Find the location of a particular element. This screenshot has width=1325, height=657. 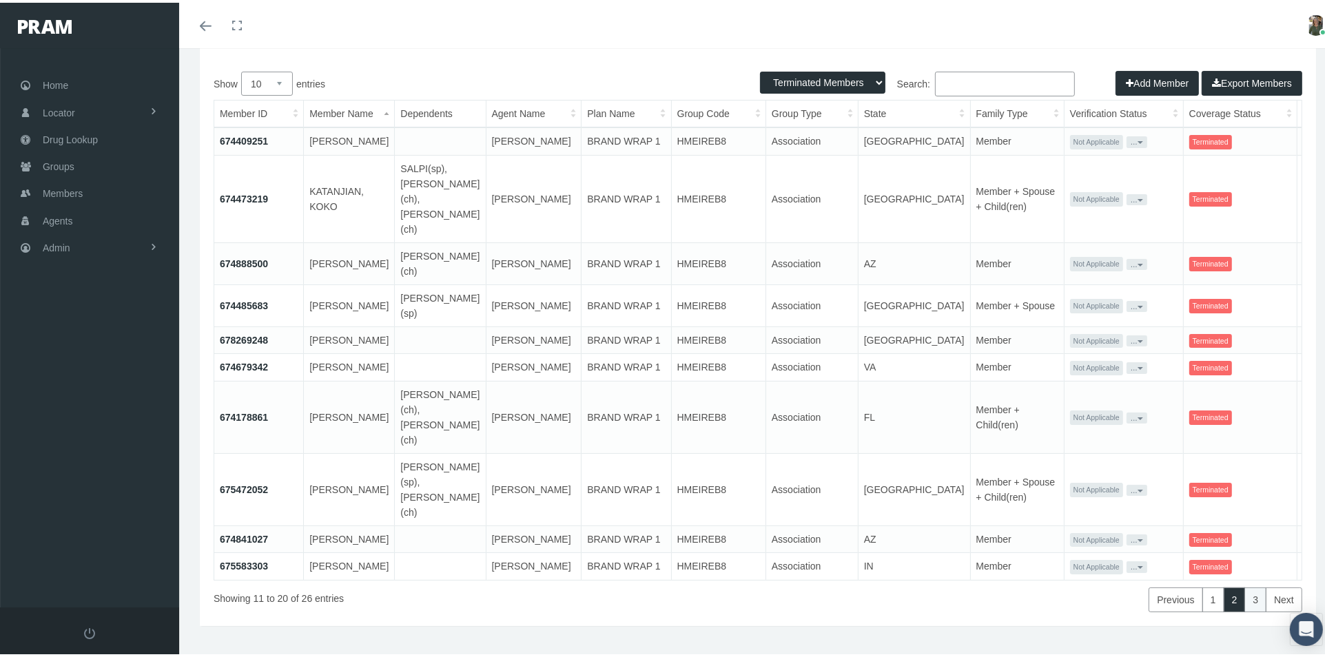

span: Home is located at coordinates (55, 83).